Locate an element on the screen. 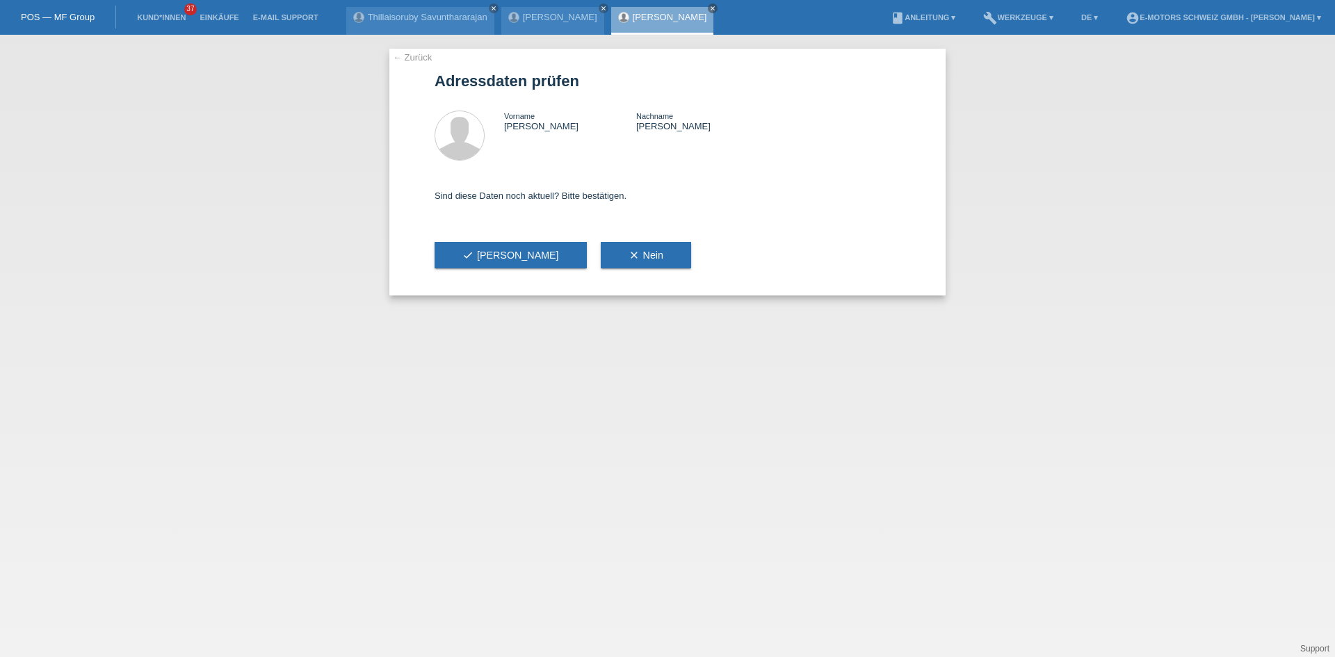 Image resolution: width=1335 pixels, height=657 pixels. a: Support is located at coordinates (1315, 649).